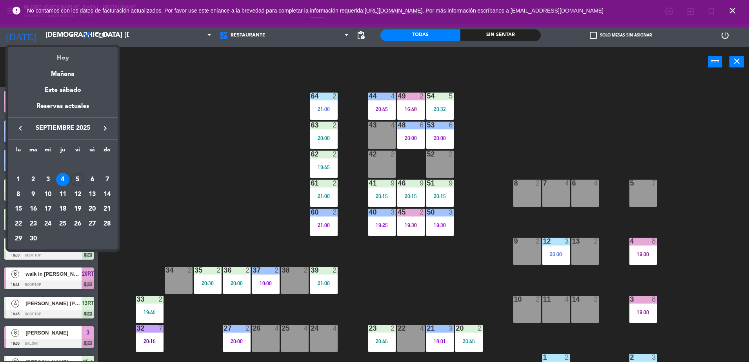 This screenshot has width=749, height=362. I want to click on div: 25, so click(63, 224).